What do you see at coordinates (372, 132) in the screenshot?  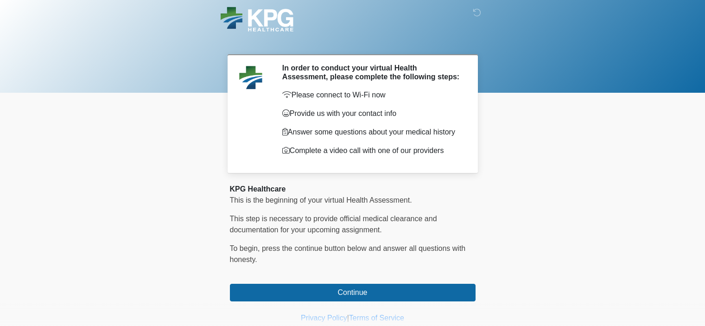 I see `p: Answer some questions about your medical history` at bounding box center [372, 132].